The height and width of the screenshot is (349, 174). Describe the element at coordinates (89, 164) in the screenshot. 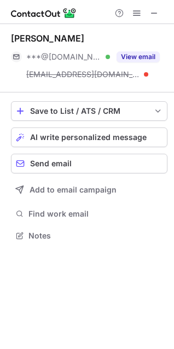

I see `button: Send email` at that location.